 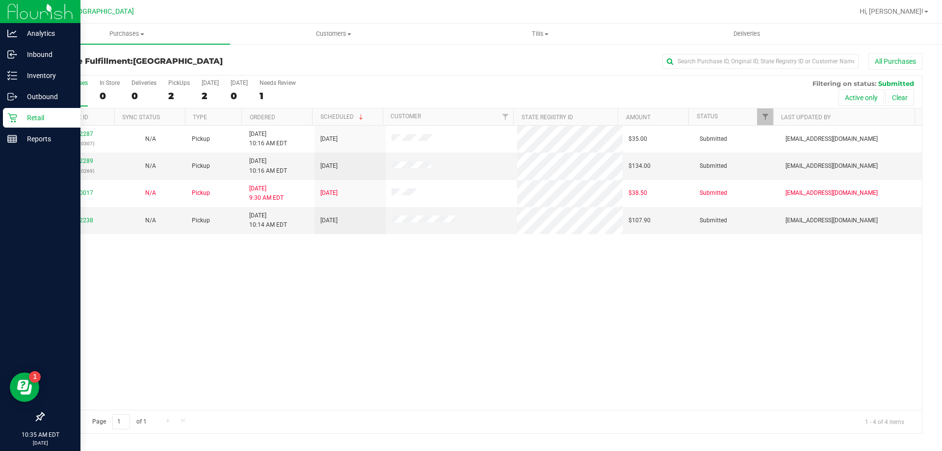 I want to click on a: Status, so click(x=707, y=116).